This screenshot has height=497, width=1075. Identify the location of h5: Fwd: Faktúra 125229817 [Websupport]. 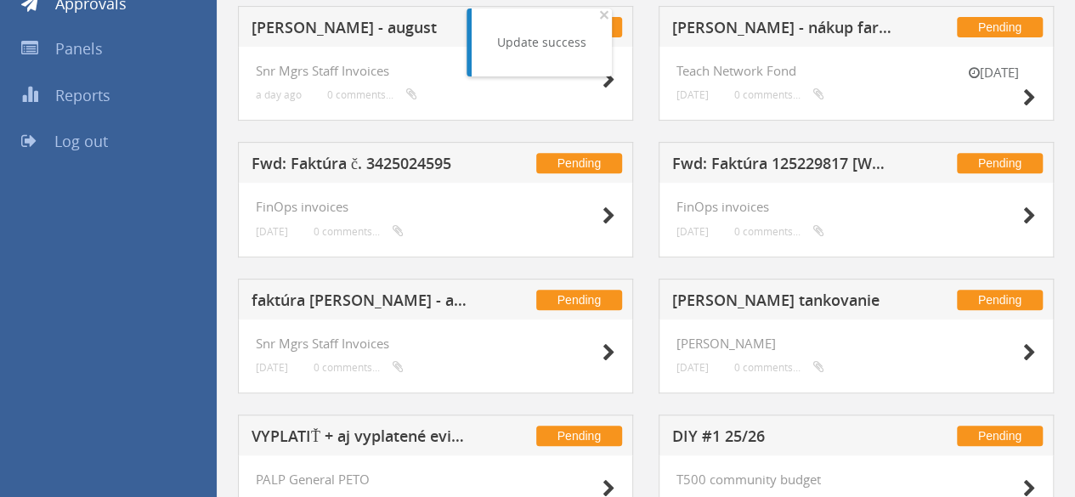
(783, 166).